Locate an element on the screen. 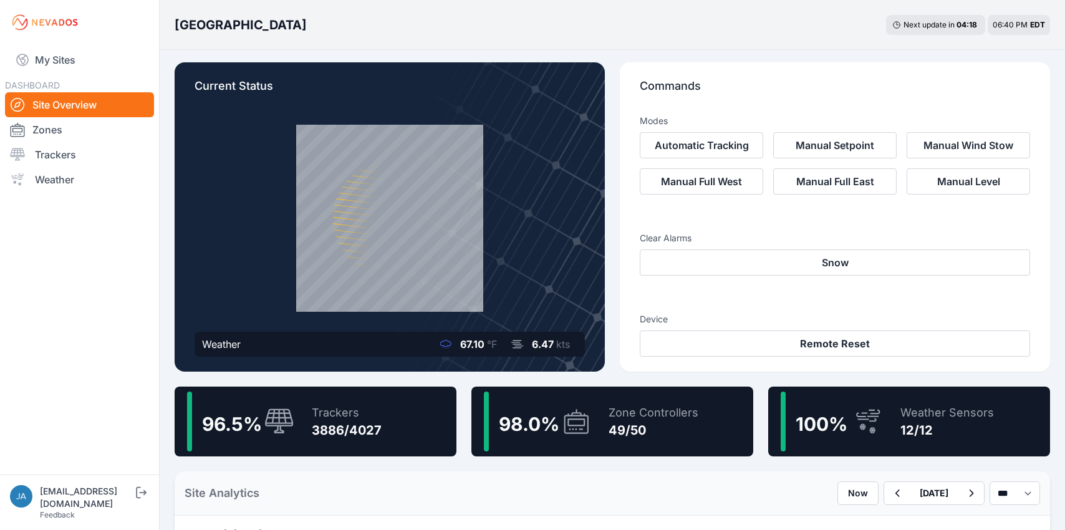 Image resolution: width=1065 pixels, height=530 pixels. a: Feedback is located at coordinates (57, 515).